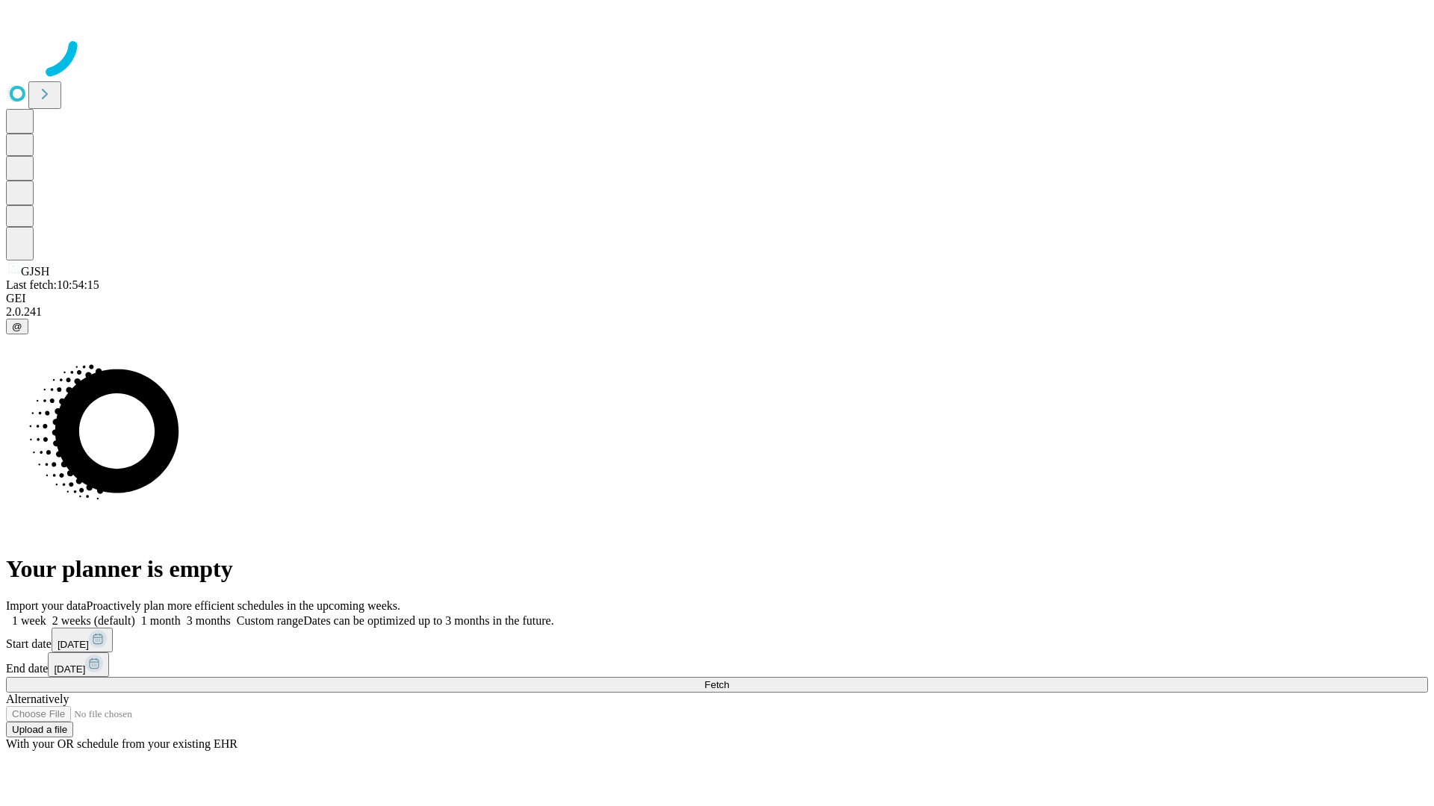 This screenshot has height=806, width=1434. I want to click on span: 1 month, so click(161, 621).